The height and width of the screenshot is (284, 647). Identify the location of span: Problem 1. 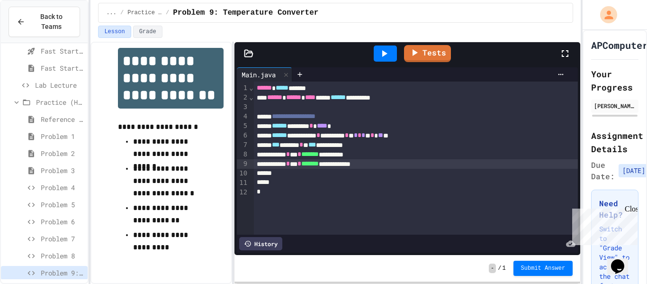
(62, 136).